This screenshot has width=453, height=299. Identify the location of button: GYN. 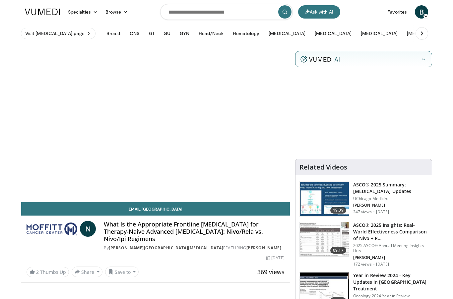
(184, 33).